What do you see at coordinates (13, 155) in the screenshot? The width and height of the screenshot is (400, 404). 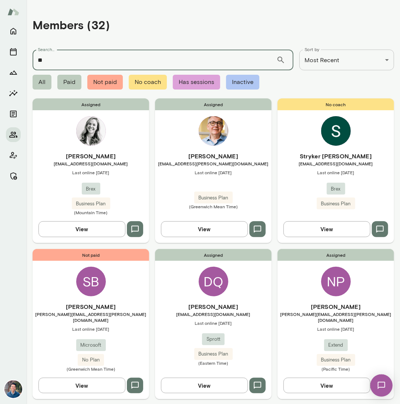 I see `button: Client app` at bounding box center [13, 155].